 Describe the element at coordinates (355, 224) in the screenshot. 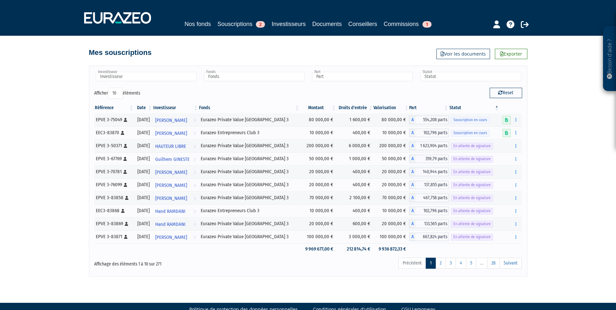

I see `td: 600,00 €` at that location.